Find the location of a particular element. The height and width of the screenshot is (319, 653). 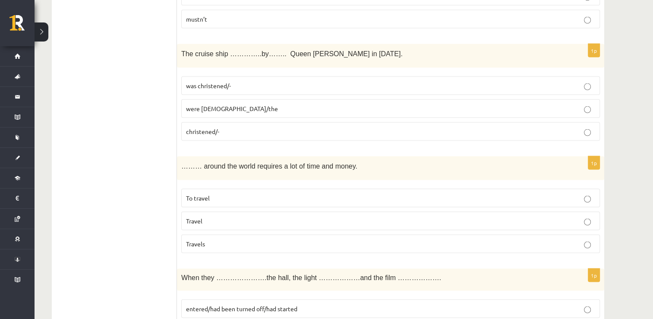

input: christened/- is located at coordinates (588, 133).